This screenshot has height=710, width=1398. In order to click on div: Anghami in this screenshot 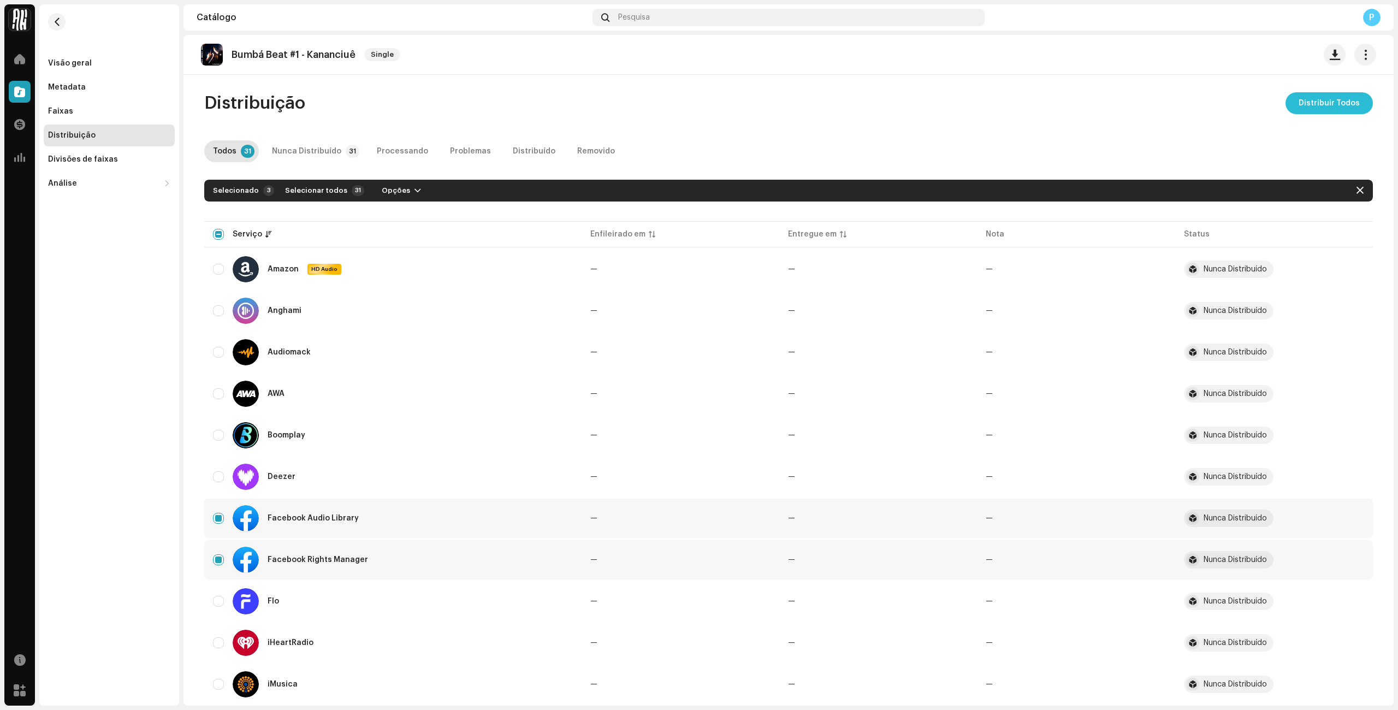, I will do `click(284, 311)`.